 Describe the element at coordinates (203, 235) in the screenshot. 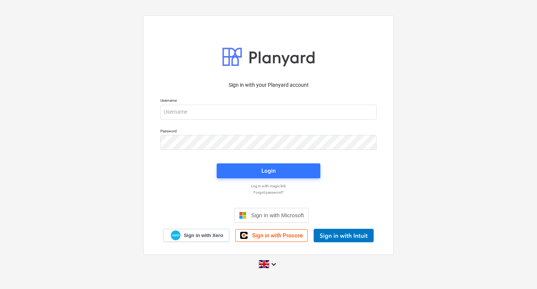

I see `span: Sign in with Xero` at that location.